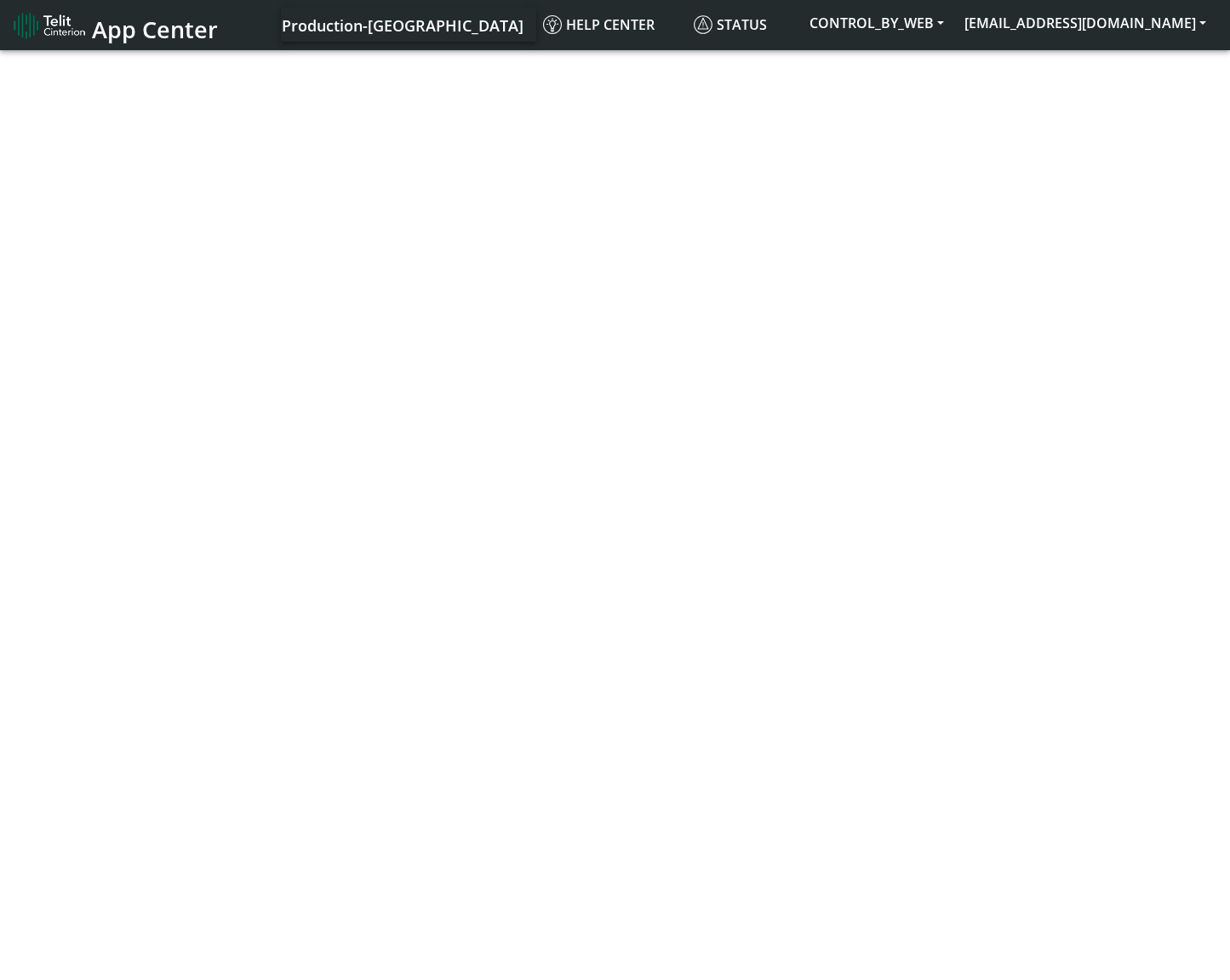 This screenshot has height=980, width=1230. What do you see at coordinates (50, 25) in the screenshot?
I see `img: logo-telit-cinterion-gw-new.png` at bounding box center [50, 25].